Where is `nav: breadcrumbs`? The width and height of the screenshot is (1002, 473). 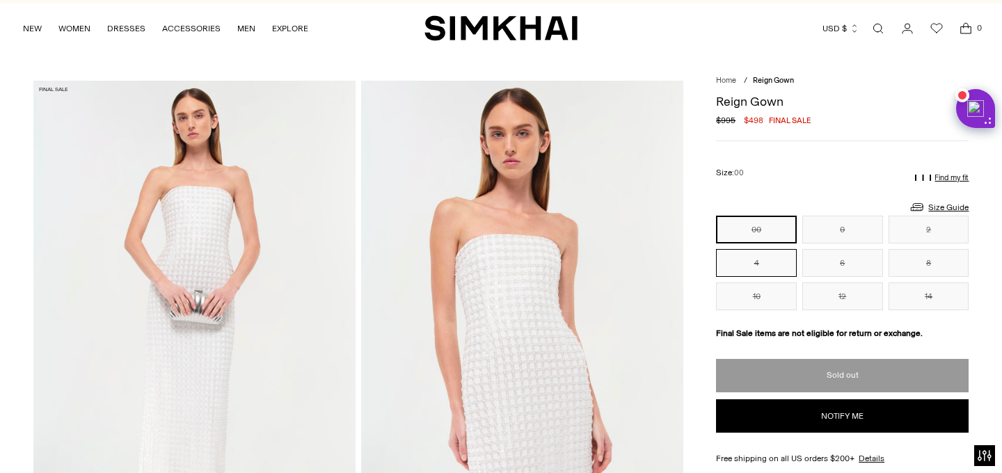
nav: breadcrumbs is located at coordinates (842, 81).